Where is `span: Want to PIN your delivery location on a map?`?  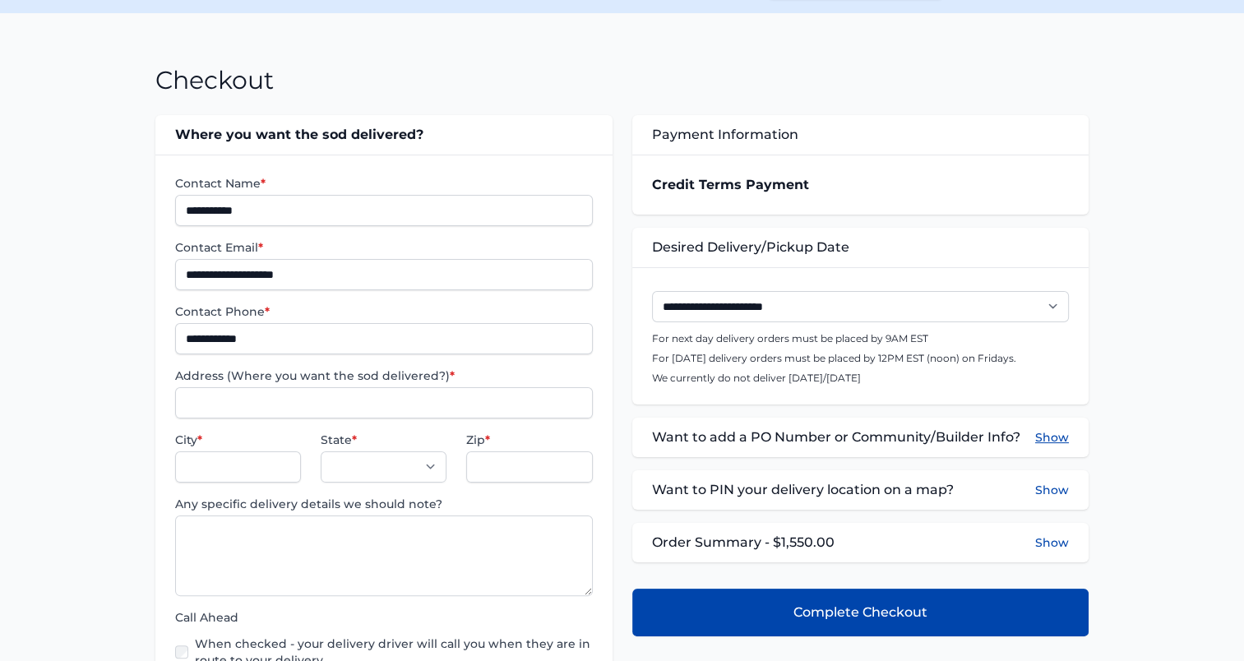
span: Want to PIN your delivery location on a map? is located at coordinates (802, 490).